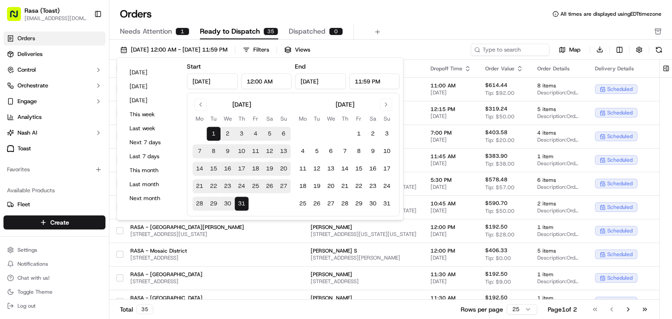 This screenshot has width=672, height=319. I want to click on button: 31, so click(242, 204).